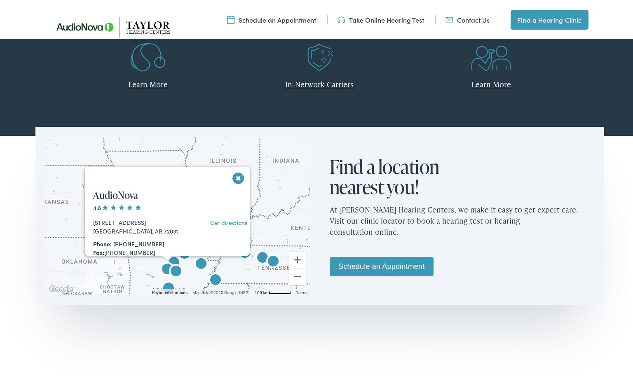  What do you see at coordinates (170, 291) in the screenshot?
I see `button: Keyboard shortcuts` at bounding box center [170, 291].